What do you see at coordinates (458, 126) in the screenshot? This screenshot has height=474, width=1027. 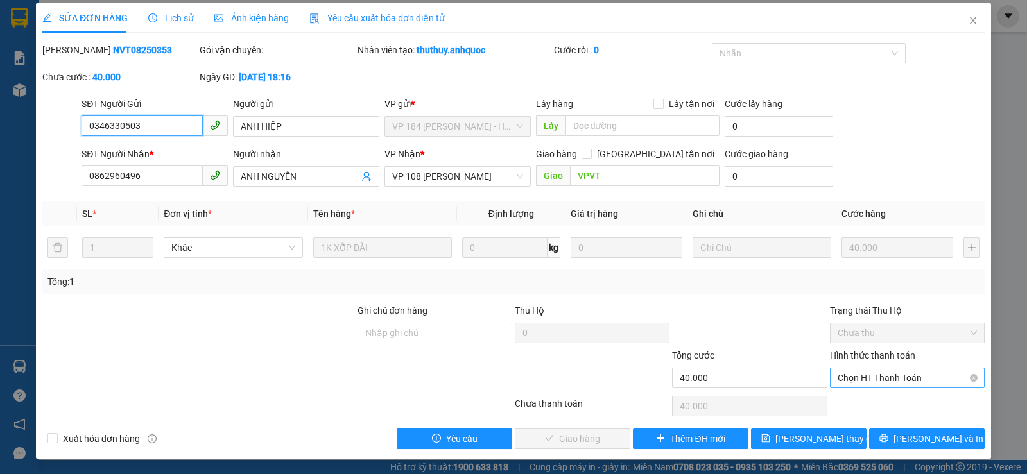 I see `span: VP 184 Nguyễn Văn Trỗi - HCM` at bounding box center [458, 126].